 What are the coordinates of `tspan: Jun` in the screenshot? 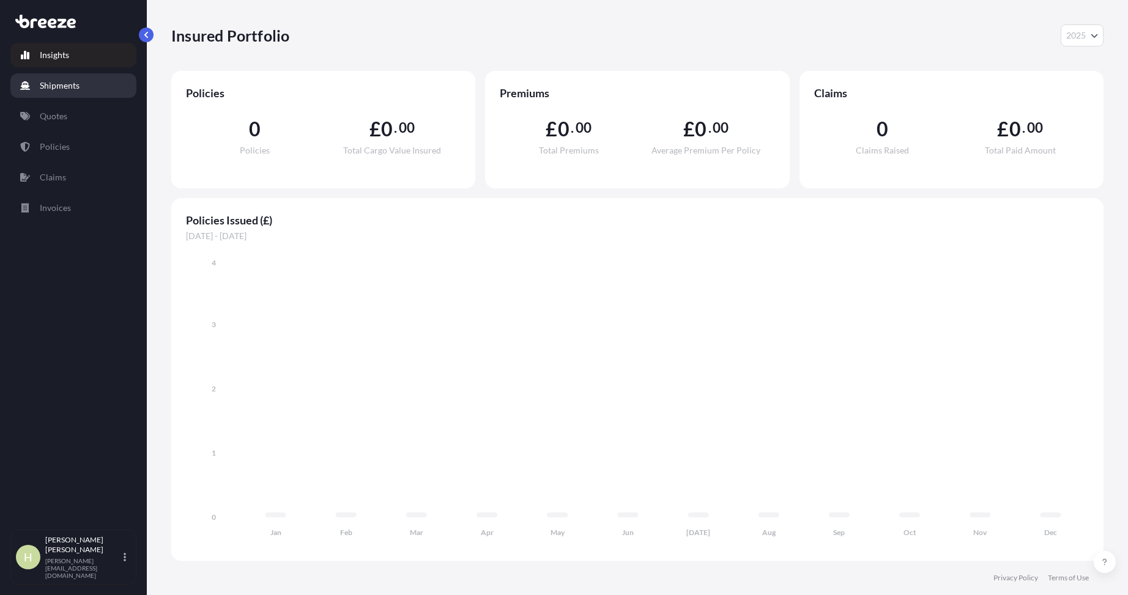 It's located at (628, 532).